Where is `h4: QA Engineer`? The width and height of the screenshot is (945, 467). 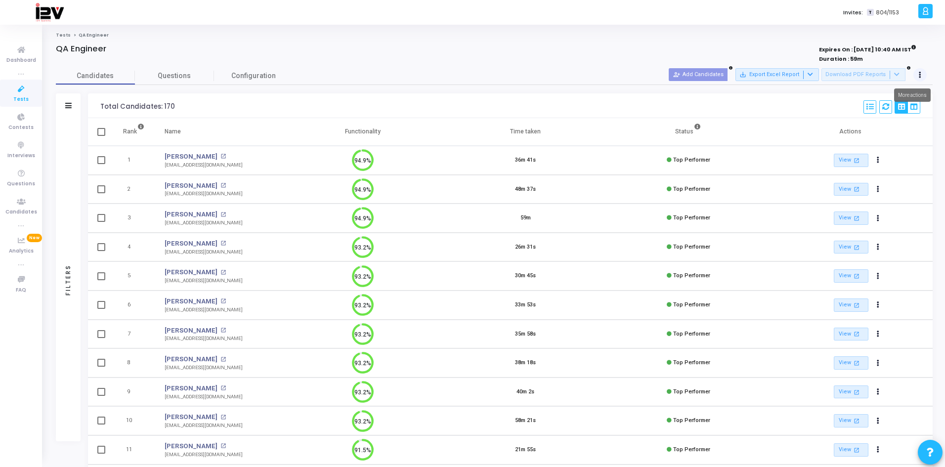
h4: QA Engineer is located at coordinates (81, 49).